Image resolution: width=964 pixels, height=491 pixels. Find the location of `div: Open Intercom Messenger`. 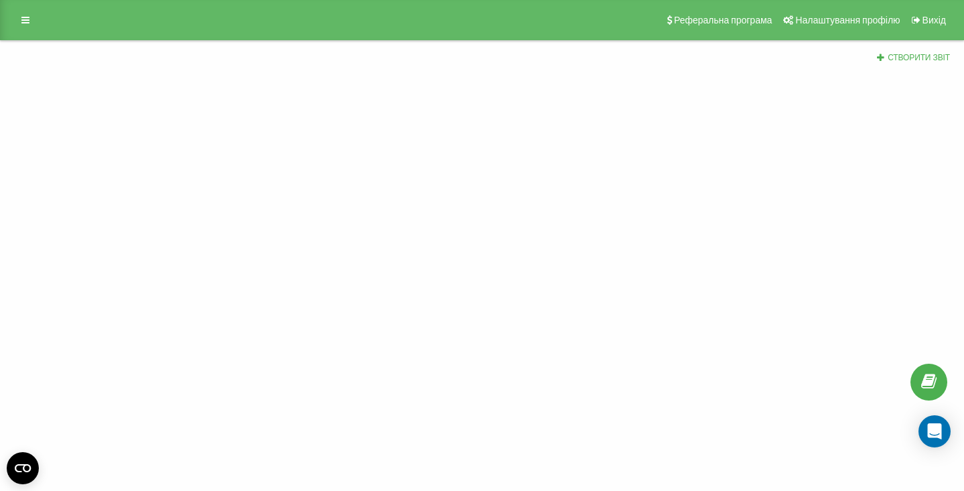

div: Open Intercom Messenger is located at coordinates (934, 431).